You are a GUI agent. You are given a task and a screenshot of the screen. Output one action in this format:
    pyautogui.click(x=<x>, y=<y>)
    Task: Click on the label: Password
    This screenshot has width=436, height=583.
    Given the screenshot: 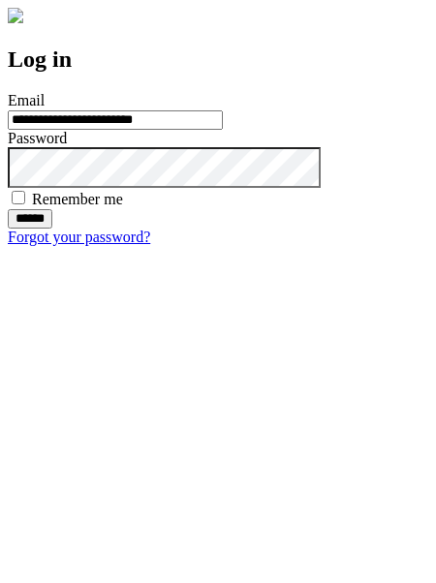 What is the action you would take?
    pyautogui.click(x=37, y=138)
    